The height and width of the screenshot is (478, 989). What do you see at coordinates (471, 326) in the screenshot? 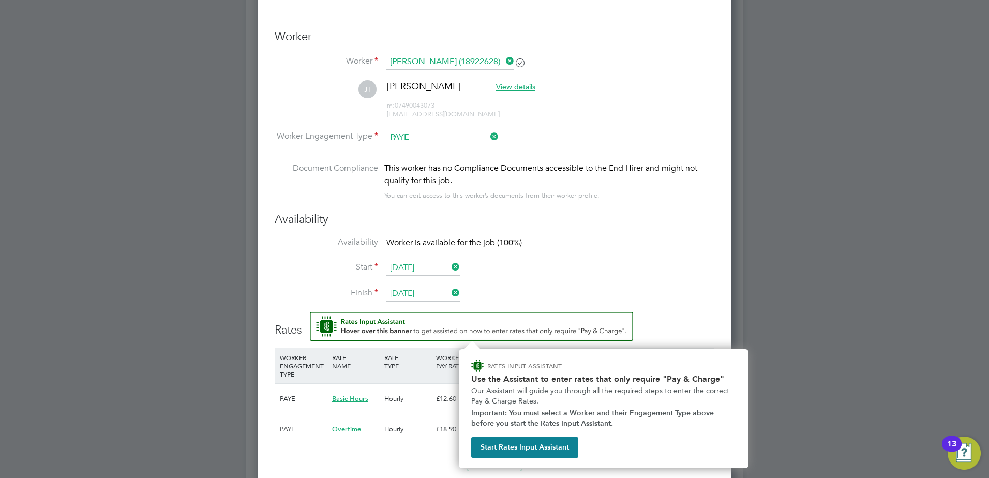
I see `button: Rate Assistant` at bounding box center [471, 326].